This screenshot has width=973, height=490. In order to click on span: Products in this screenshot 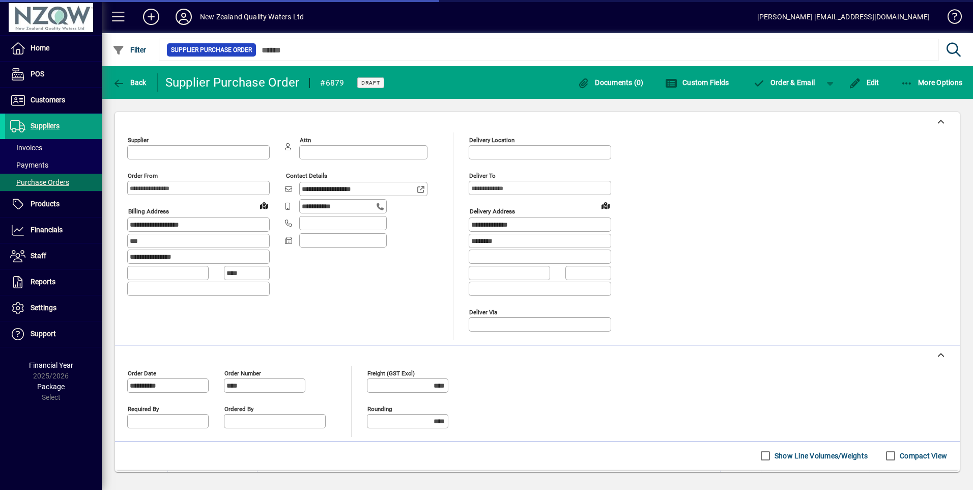, I will do `click(45, 204)`.